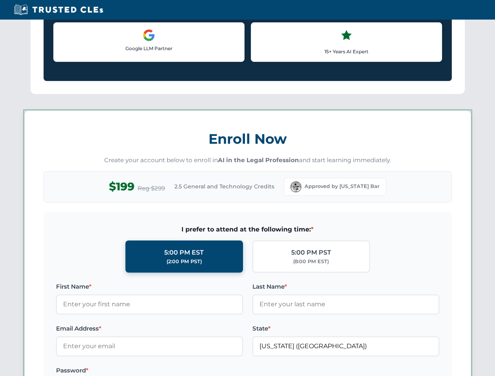 The image size is (495, 376). What do you see at coordinates (258, 160) in the screenshot?
I see `strong: AI in the Legal Profession` at bounding box center [258, 160].